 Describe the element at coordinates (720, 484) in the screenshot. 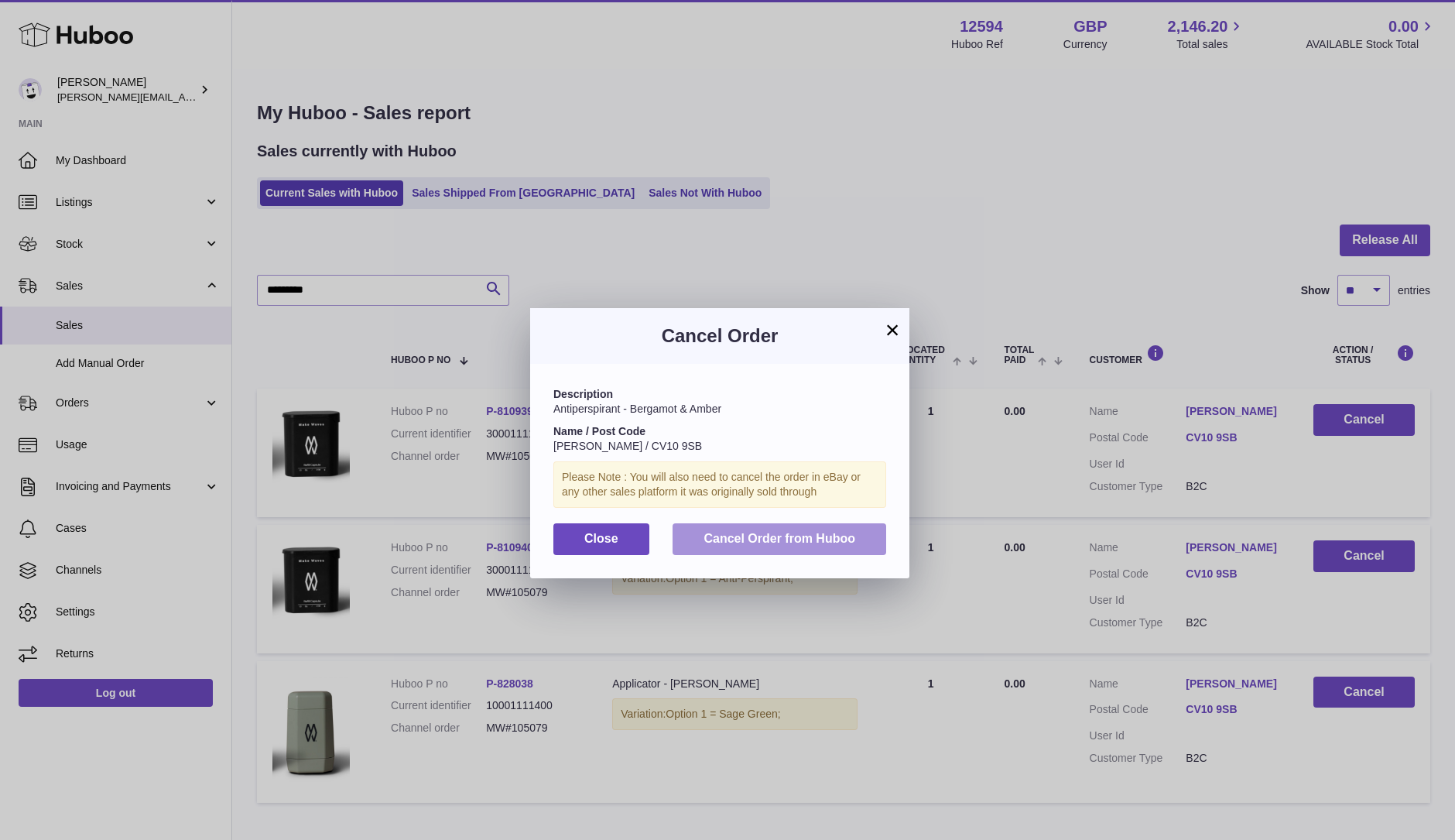

I see `div: Please Note : You will also need to cancel the order in eBay or any other sales platform it was o...` at that location.